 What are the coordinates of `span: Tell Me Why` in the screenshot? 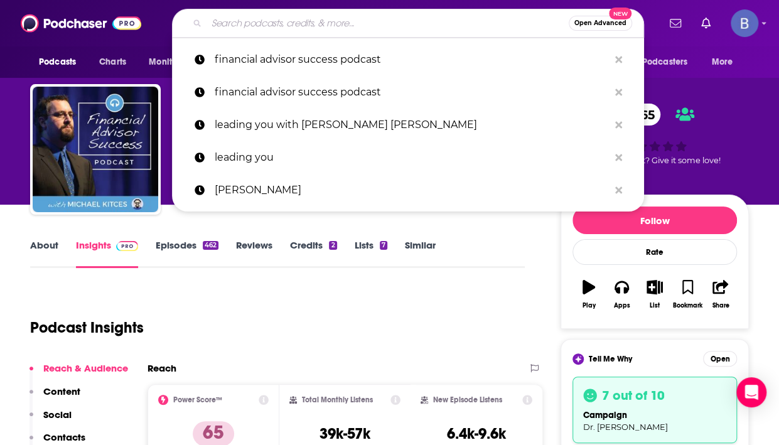 It's located at (610, 359).